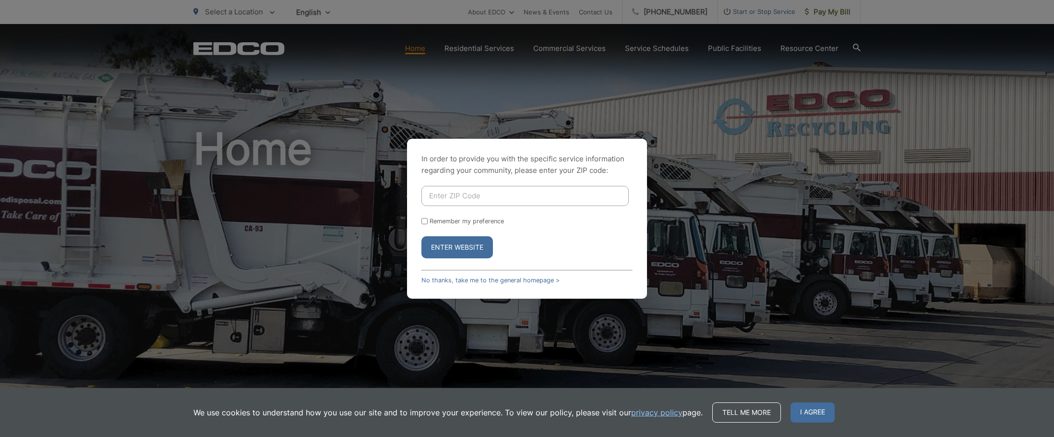  What do you see at coordinates (747, 412) in the screenshot?
I see `a: Tell me more` at bounding box center [747, 412].